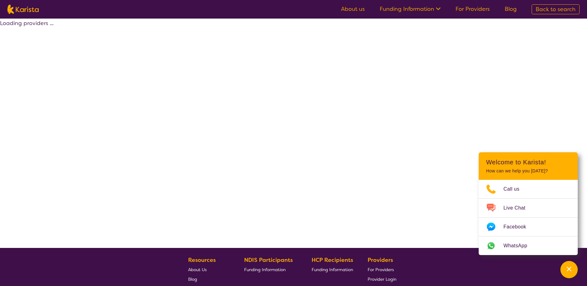  I want to click on a: Web link opens in a new tab., so click(529, 246).